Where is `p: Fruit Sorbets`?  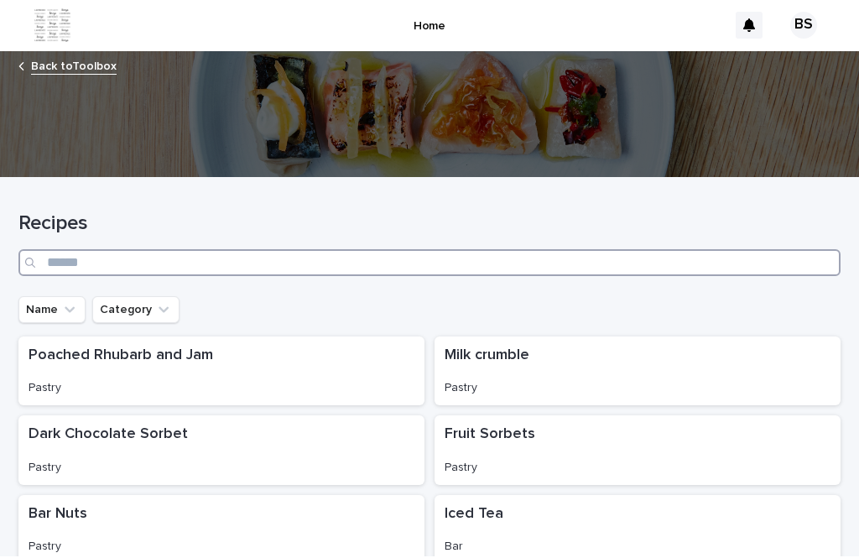 p: Fruit Sorbets is located at coordinates (638, 436).